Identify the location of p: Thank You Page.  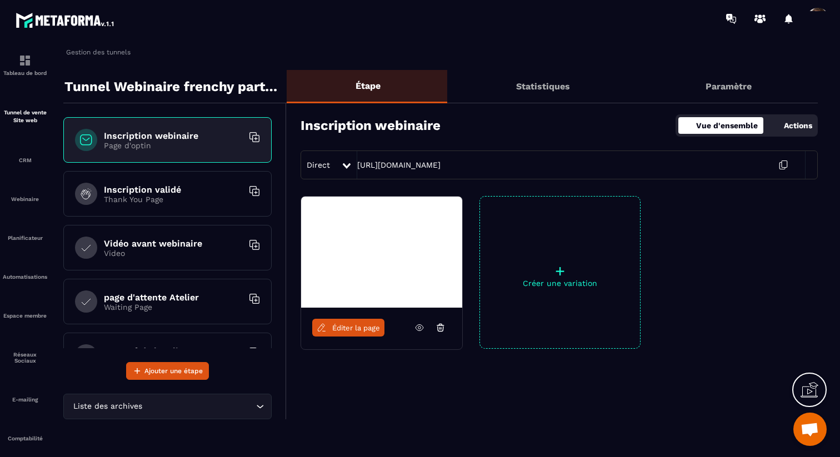
(173, 210).